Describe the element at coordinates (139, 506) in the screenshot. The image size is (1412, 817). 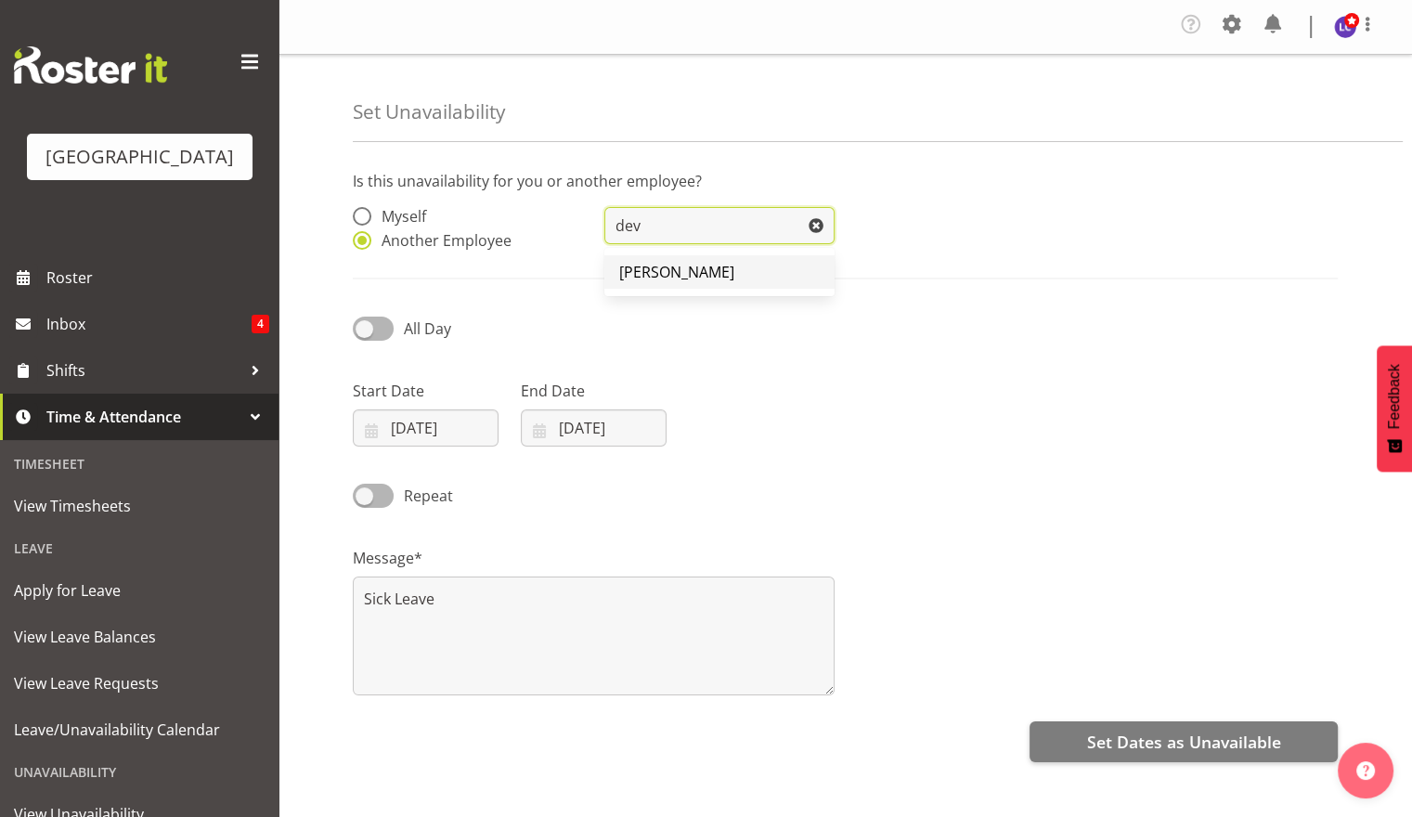
I see `span: View Timesheets` at that location.